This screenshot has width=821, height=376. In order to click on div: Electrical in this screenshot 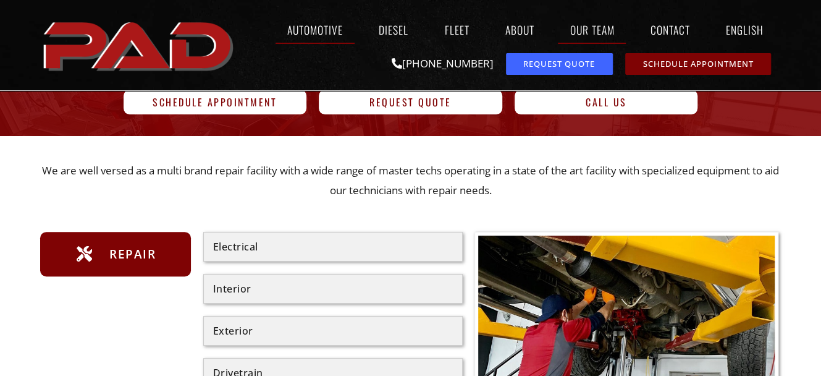, I will do `click(333, 246)`.